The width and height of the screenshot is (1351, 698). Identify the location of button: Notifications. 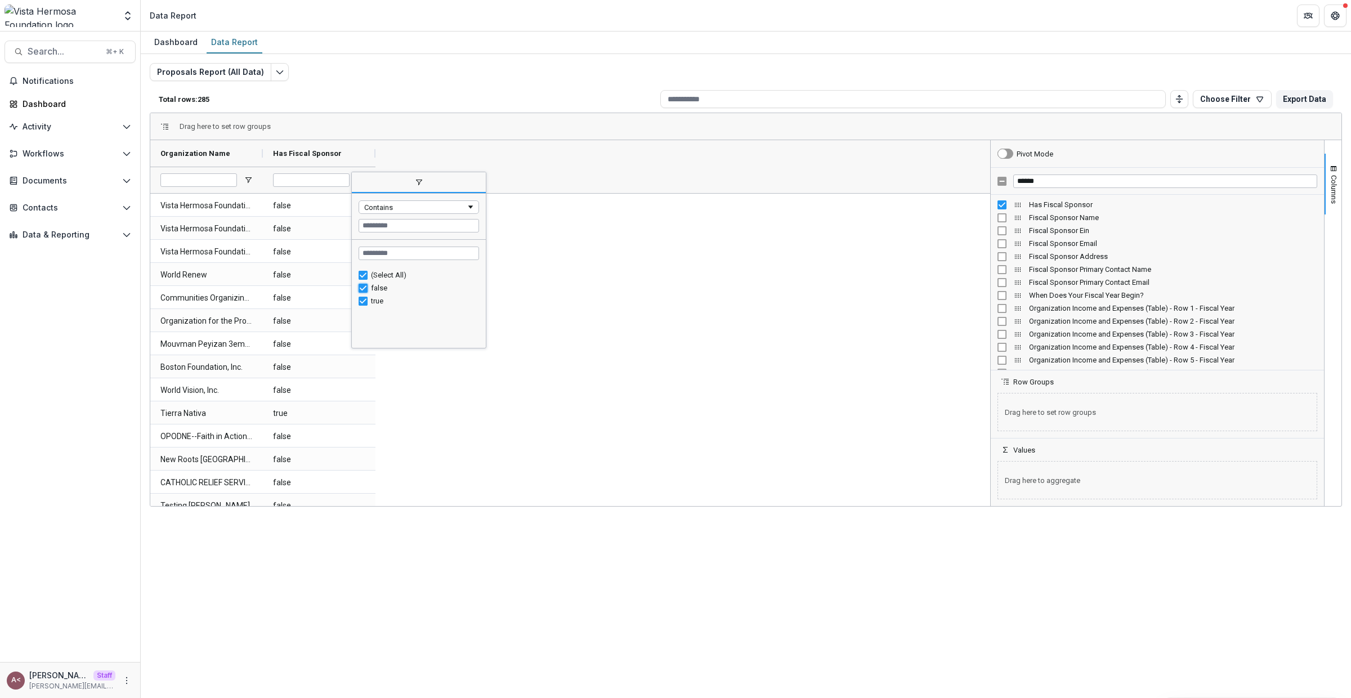
(70, 81).